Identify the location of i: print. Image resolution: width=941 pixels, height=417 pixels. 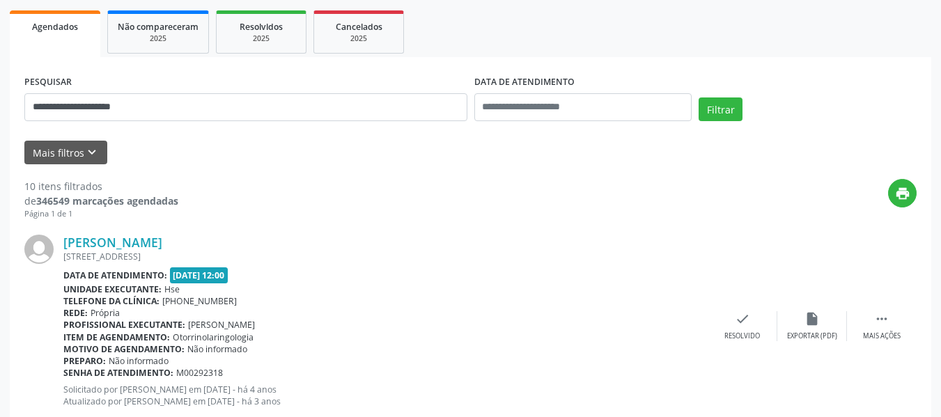
(903, 194).